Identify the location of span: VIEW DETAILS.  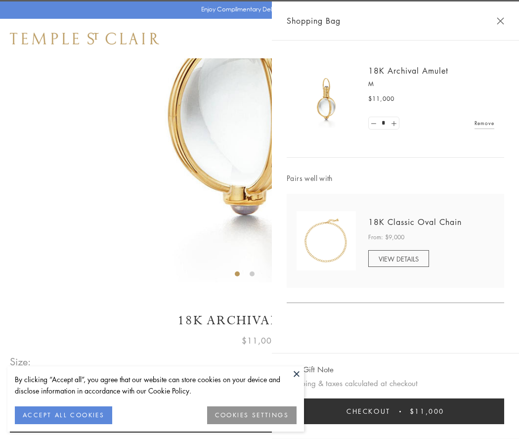
(398, 258).